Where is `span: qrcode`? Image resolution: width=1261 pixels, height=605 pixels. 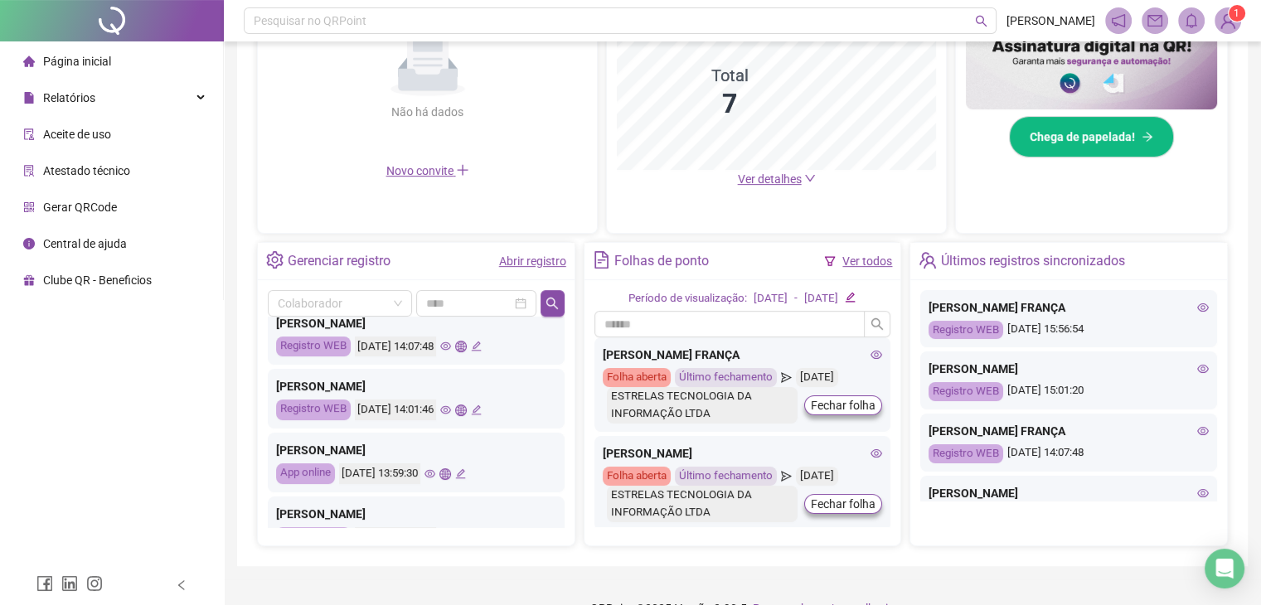 span: qrcode is located at coordinates (29, 207).